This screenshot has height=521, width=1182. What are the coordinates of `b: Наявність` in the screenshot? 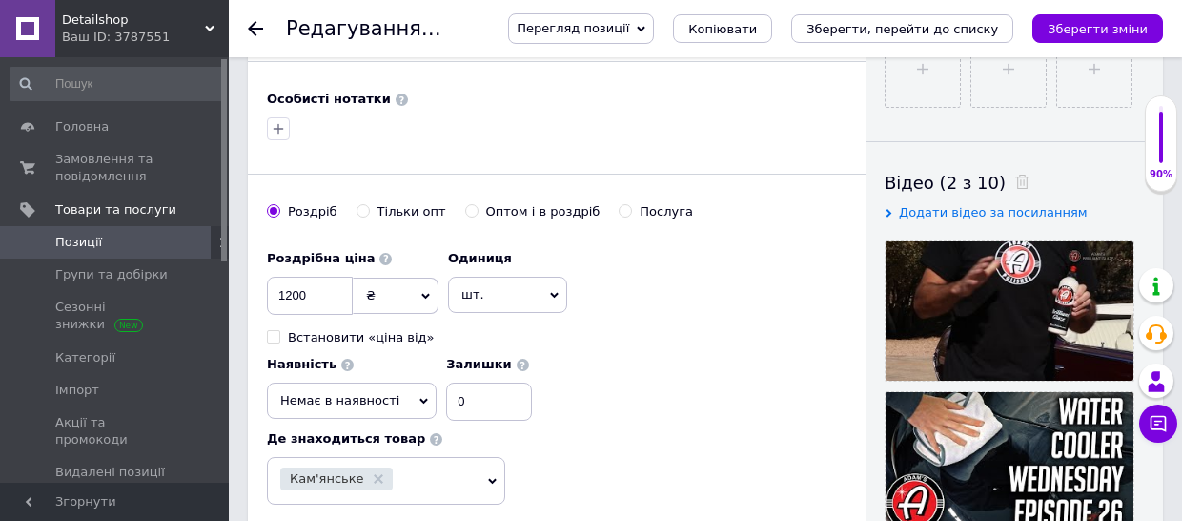 It's located at (301, 363).